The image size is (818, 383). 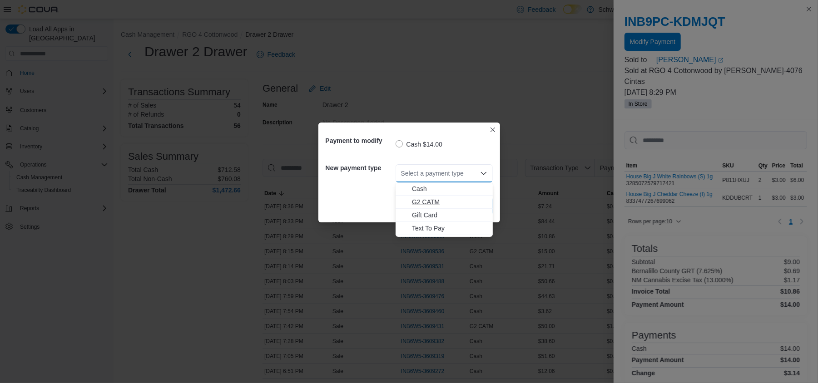 I want to click on h5: New payment type, so click(x=360, y=168).